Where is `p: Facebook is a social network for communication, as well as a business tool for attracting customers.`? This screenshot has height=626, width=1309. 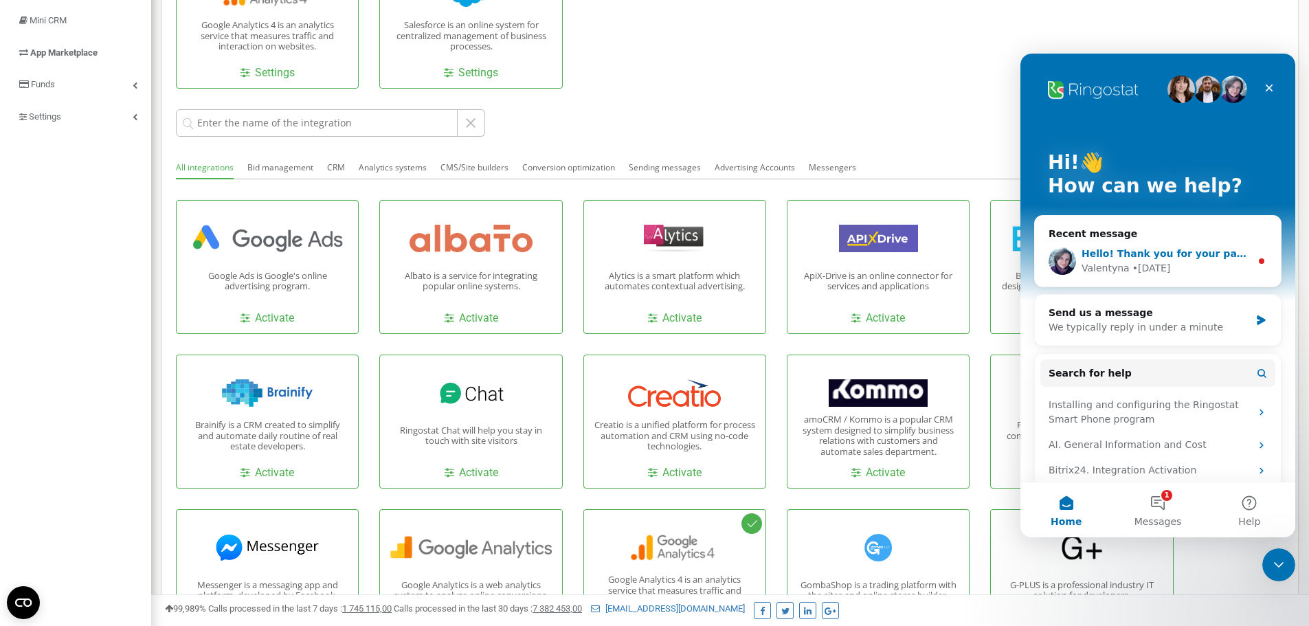 p: Facebook is a social network for communication, as well as a business tool for attracting customers. is located at coordinates (1081, 436).